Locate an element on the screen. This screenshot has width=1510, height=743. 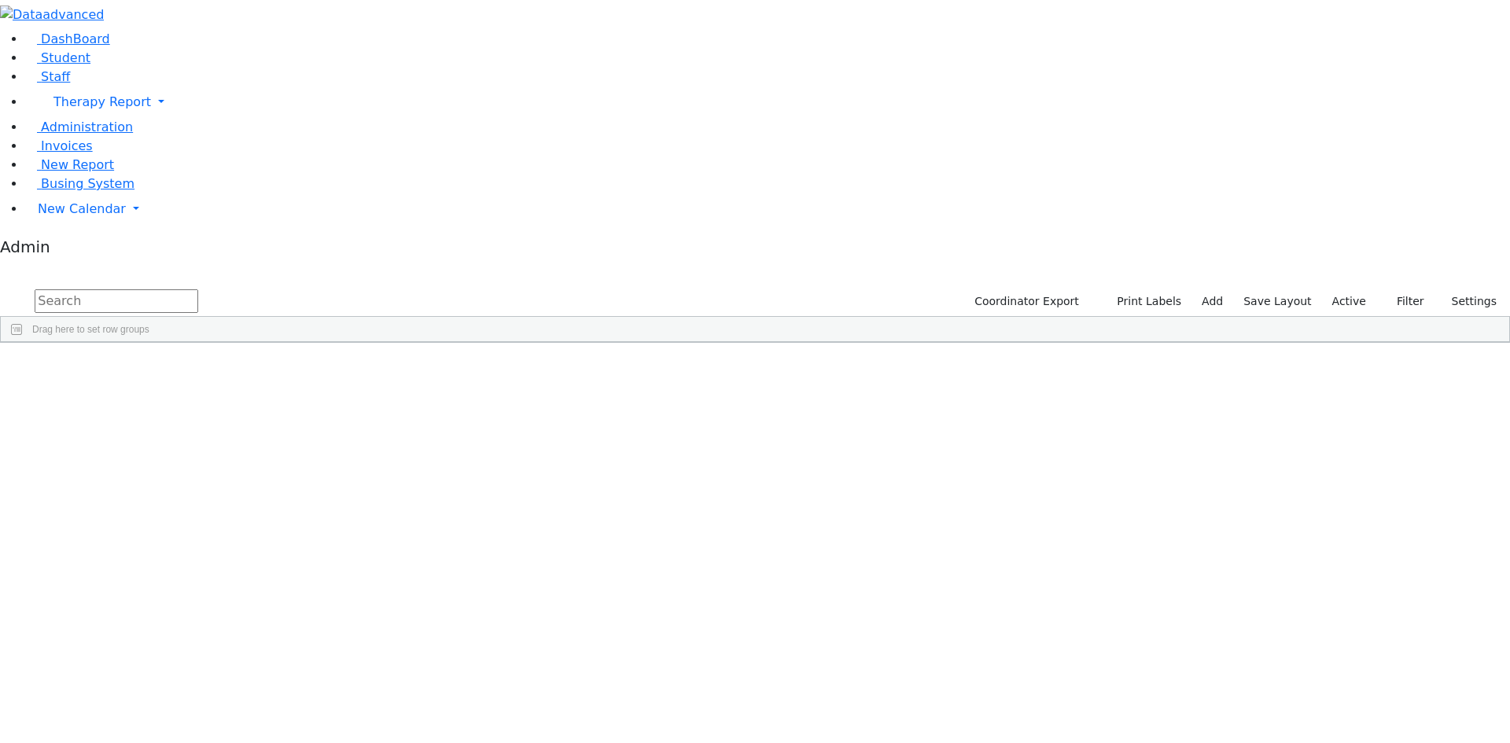
span: Staff is located at coordinates (55, 76).